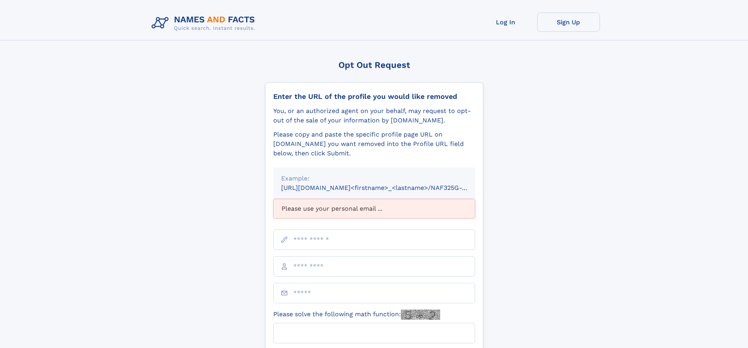 This screenshot has width=748, height=348. Describe the element at coordinates (374, 116) in the screenshot. I see `div: You, or an authorized agent on your behalf, may request to opt-out of the sale of your informatio...` at that location.